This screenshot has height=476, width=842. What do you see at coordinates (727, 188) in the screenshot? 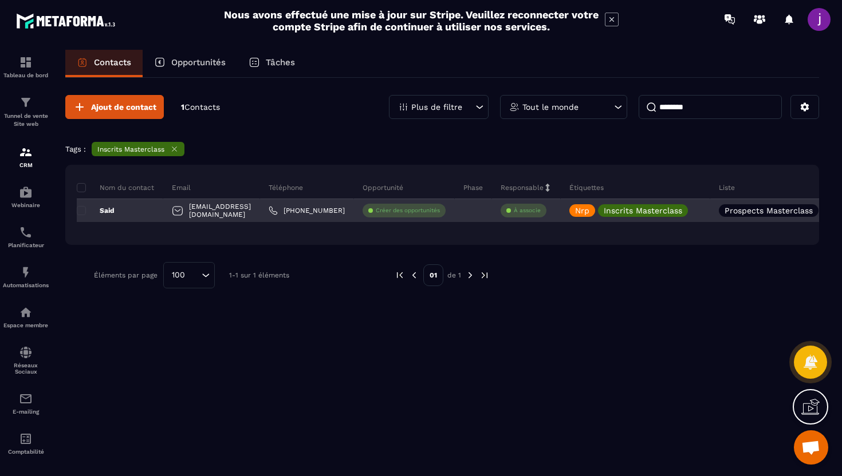
I see `p: Liste` at bounding box center [727, 188].